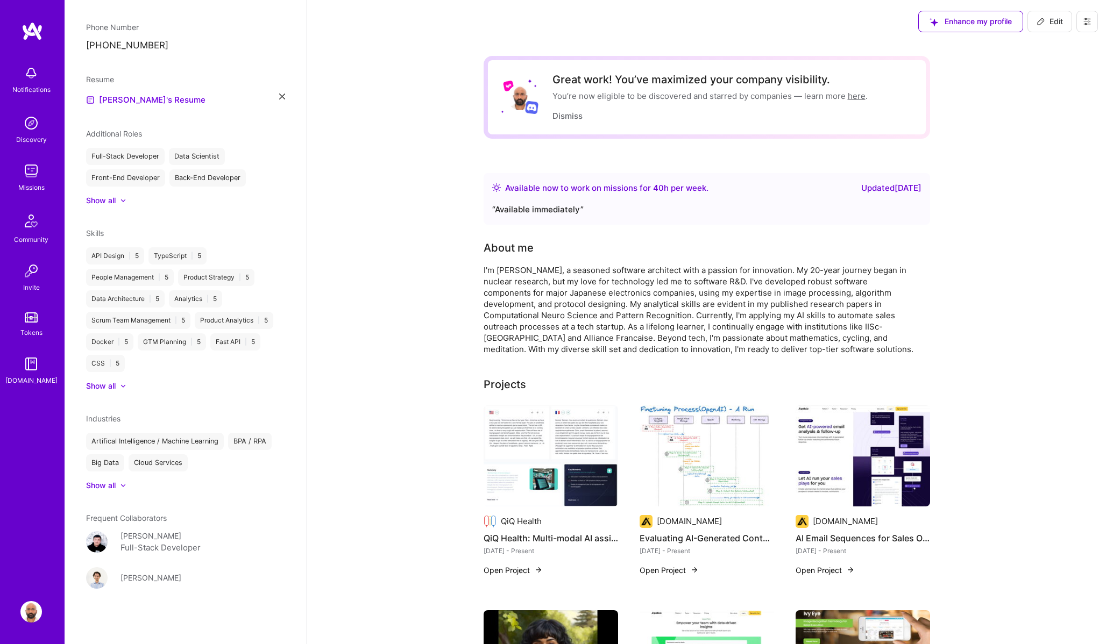  I want to click on div: Community, so click(31, 239).